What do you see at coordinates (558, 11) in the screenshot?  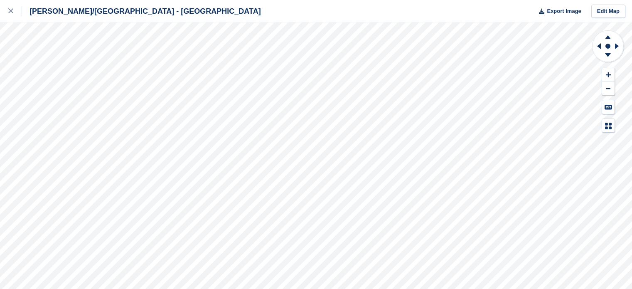 I see `button: Export Image` at bounding box center [558, 11].